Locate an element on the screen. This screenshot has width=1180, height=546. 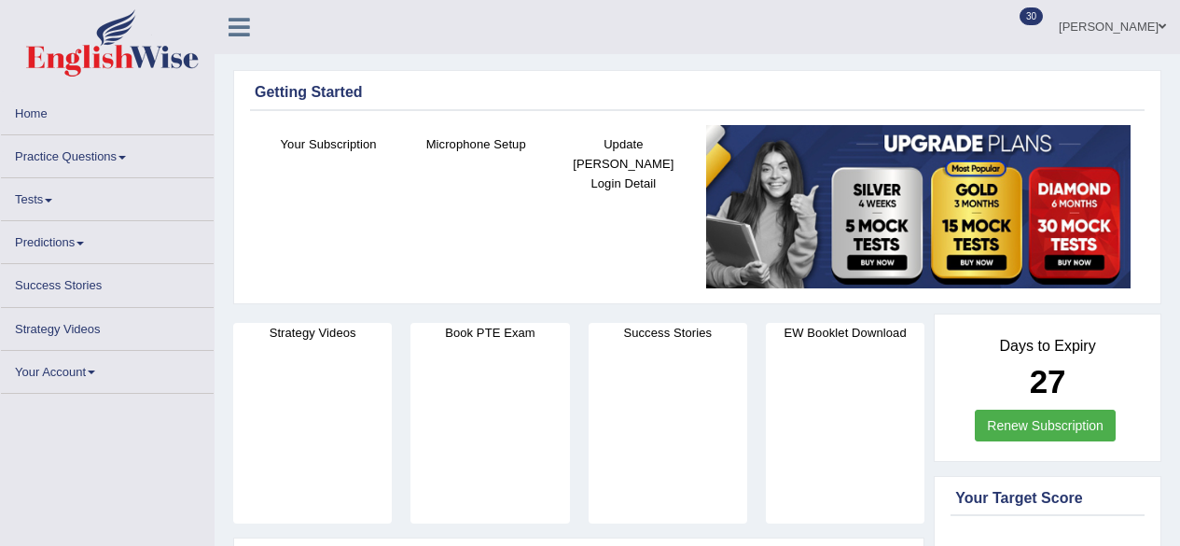
h4: Book PTE Exam is located at coordinates (490, 332).